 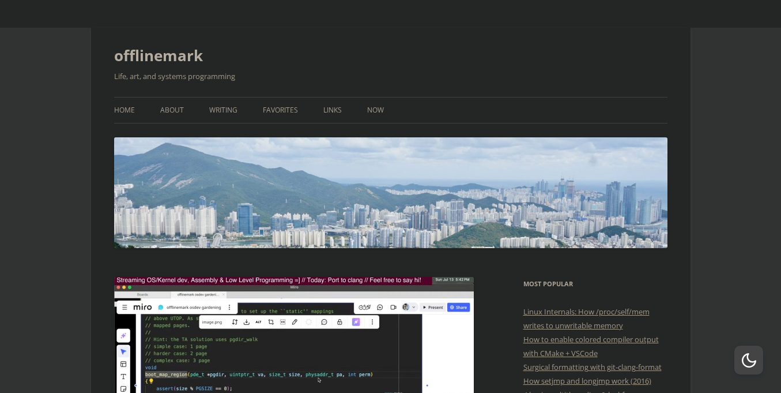 I want to click on a: Now, so click(x=375, y=110).